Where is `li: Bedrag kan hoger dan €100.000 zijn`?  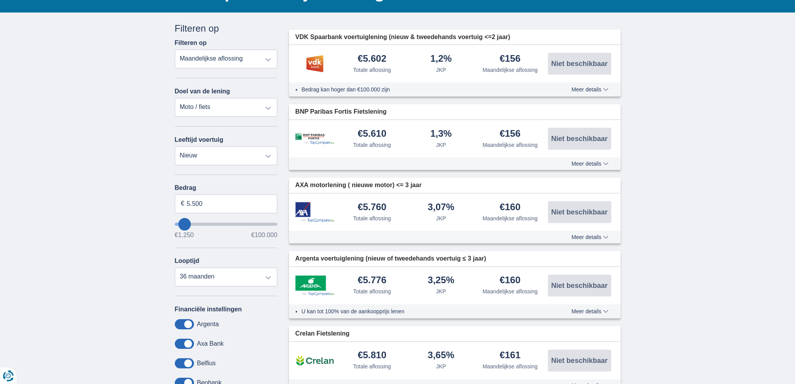
li: Bedrag kan hoger dan €100.000 zijn is located at coordinates (422, 90).